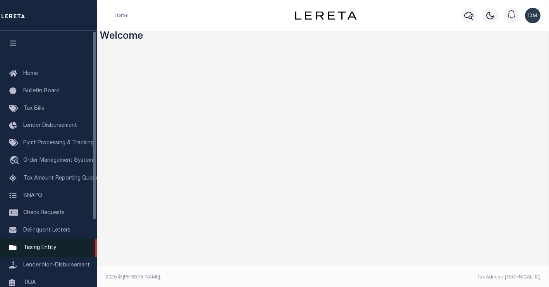 The width and height of the screenshot is (549, 287). I want to click on span: Check Requests, so click(44, 213).